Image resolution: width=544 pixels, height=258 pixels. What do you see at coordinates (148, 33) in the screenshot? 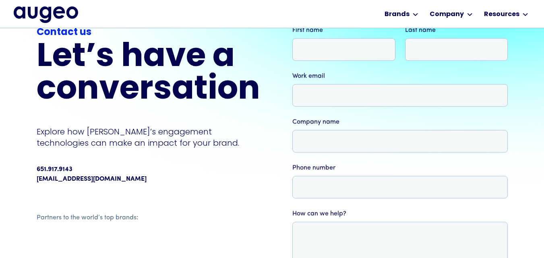
I see `div: Contact us` at bounding box center [148, 33].